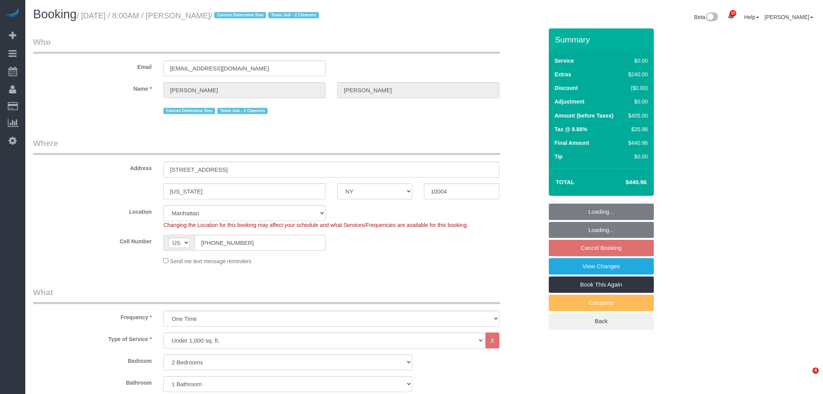  What do you see at coordinates (92, 381) in the screenshot?
I see `label: Bathroom` at bounding box center [92, 381].